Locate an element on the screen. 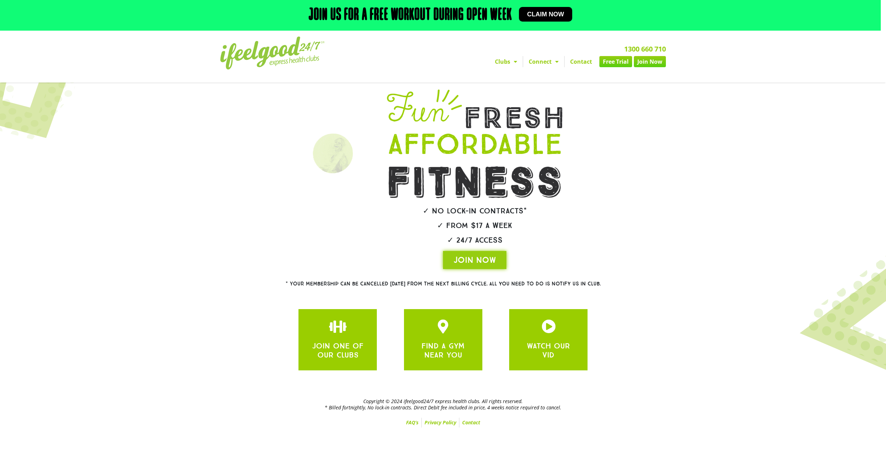  h2: Copyright © 2024 ifeelgood24/7 express health clubs. All rights reserved. * Billed fortnightly, N... is located at coordinates (443, 405).